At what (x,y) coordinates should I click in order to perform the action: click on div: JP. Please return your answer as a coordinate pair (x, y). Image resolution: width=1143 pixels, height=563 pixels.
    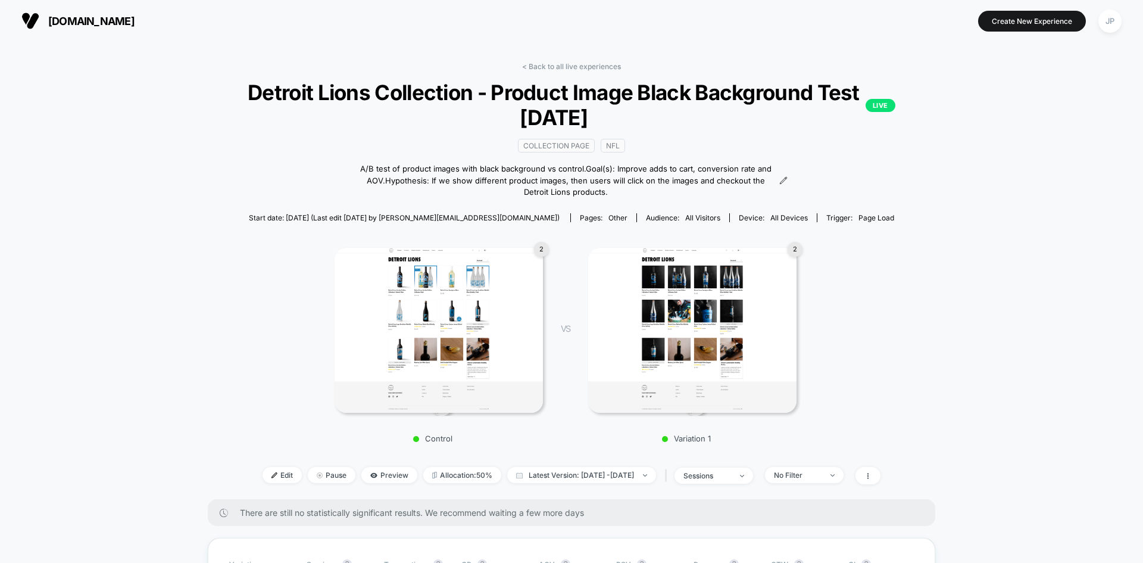
    Looking at the image, I should click on (1110, 21).